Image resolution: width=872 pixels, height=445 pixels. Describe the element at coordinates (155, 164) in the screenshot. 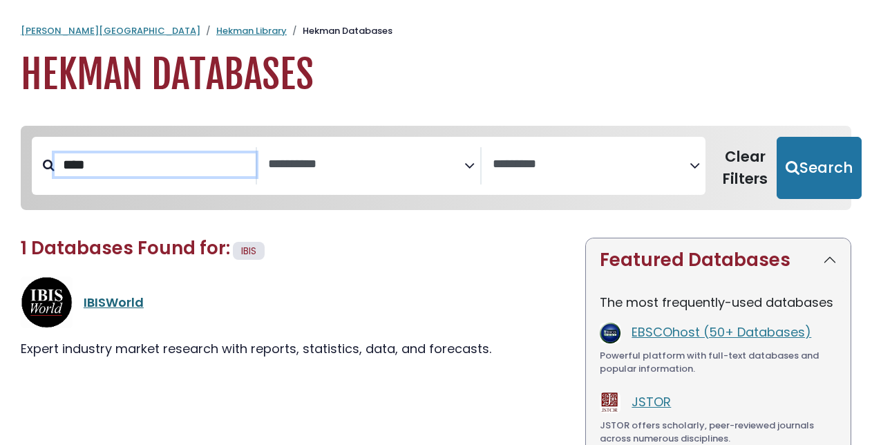

I see `input: Search database by title or keyword` at that location.